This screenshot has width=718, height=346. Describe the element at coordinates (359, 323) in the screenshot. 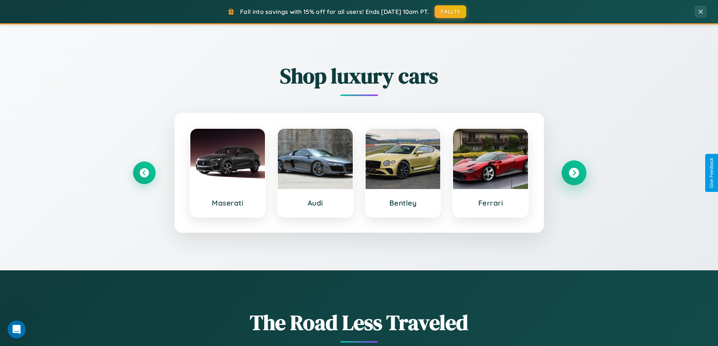

I see `h1: The Road Less Traveled` at that location.